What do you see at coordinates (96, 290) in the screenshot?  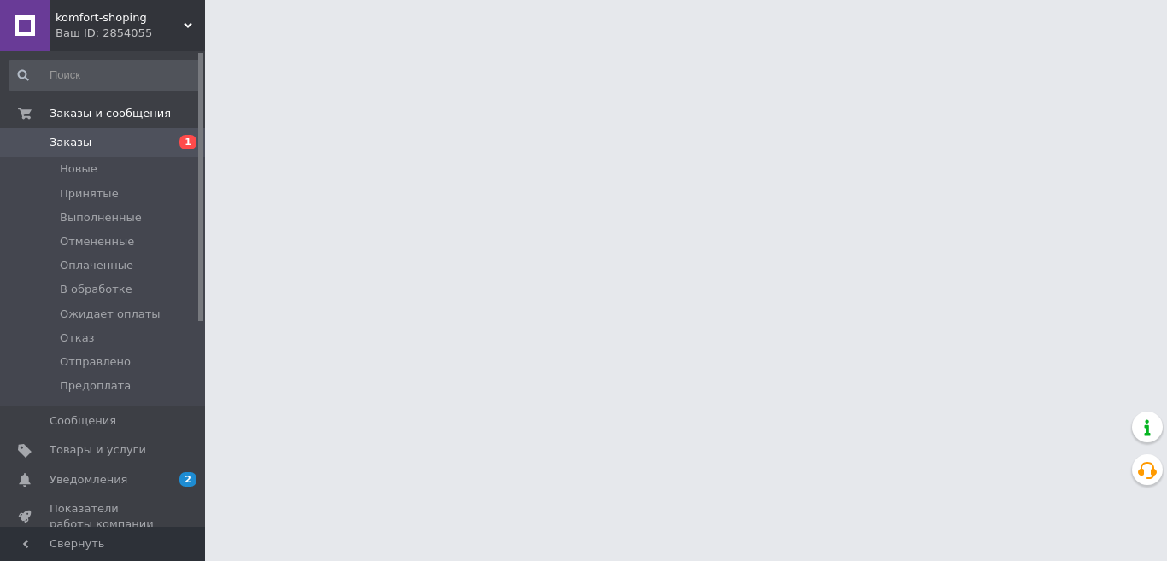 I see `span: В обработке` at bounding box center [96, 290].